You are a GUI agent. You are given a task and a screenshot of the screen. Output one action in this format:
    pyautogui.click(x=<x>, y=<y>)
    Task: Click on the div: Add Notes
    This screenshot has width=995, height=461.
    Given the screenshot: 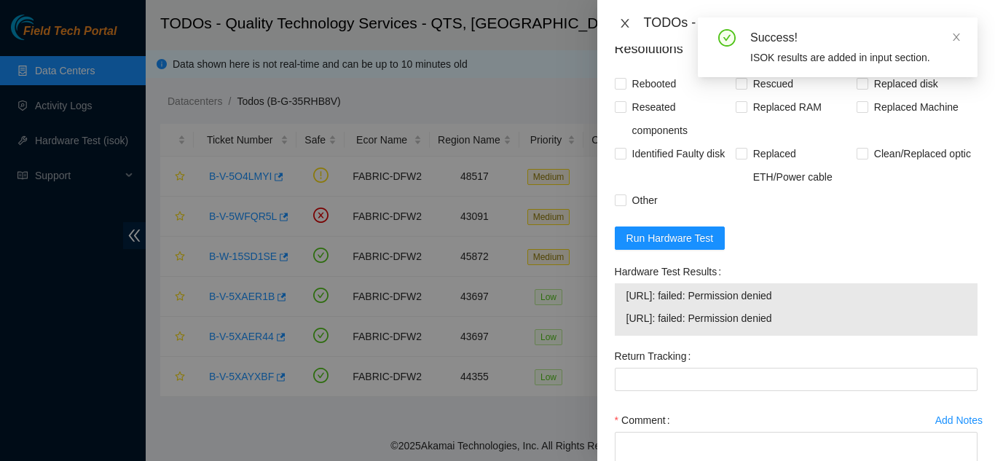 What is the action you would take?
    pyautogui.click(x=958, y=420)
    